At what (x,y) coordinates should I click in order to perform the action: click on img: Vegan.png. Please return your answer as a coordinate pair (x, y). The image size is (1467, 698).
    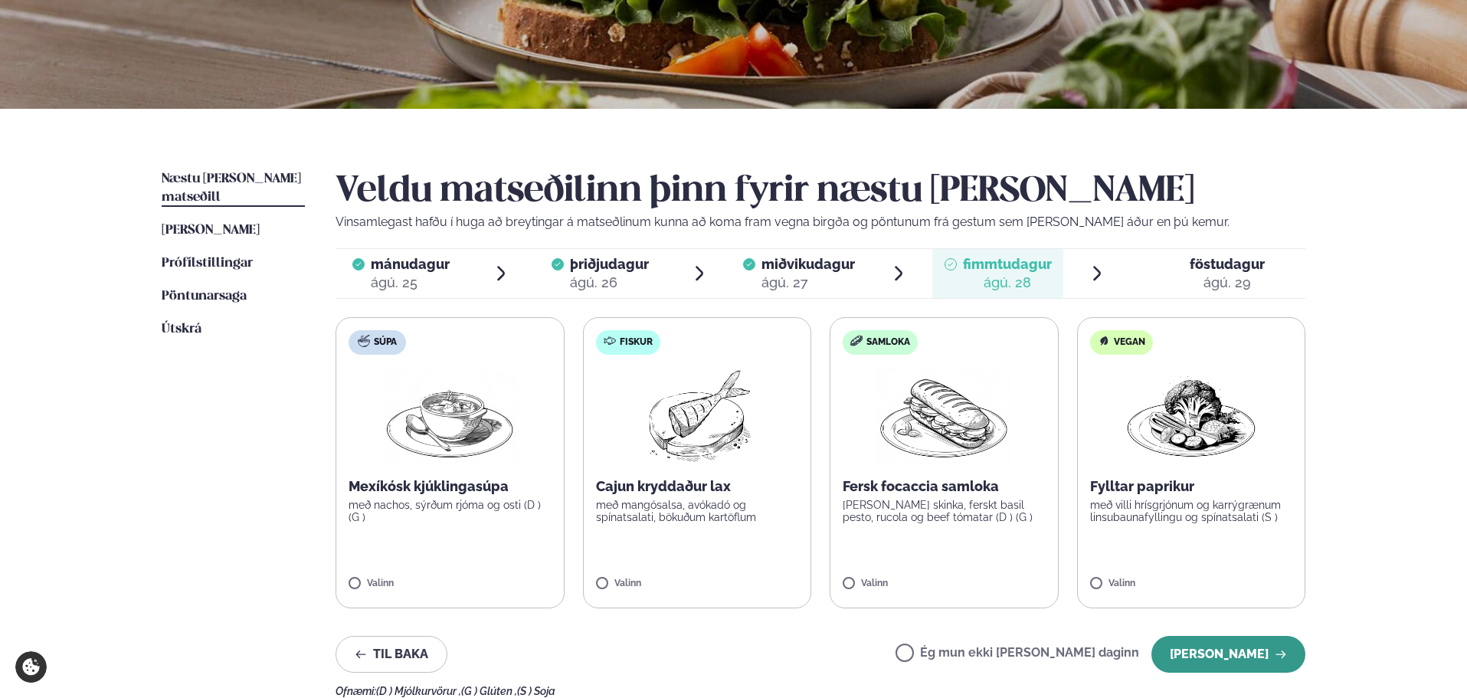
    Looking at the image, I should click on (1192, 416).